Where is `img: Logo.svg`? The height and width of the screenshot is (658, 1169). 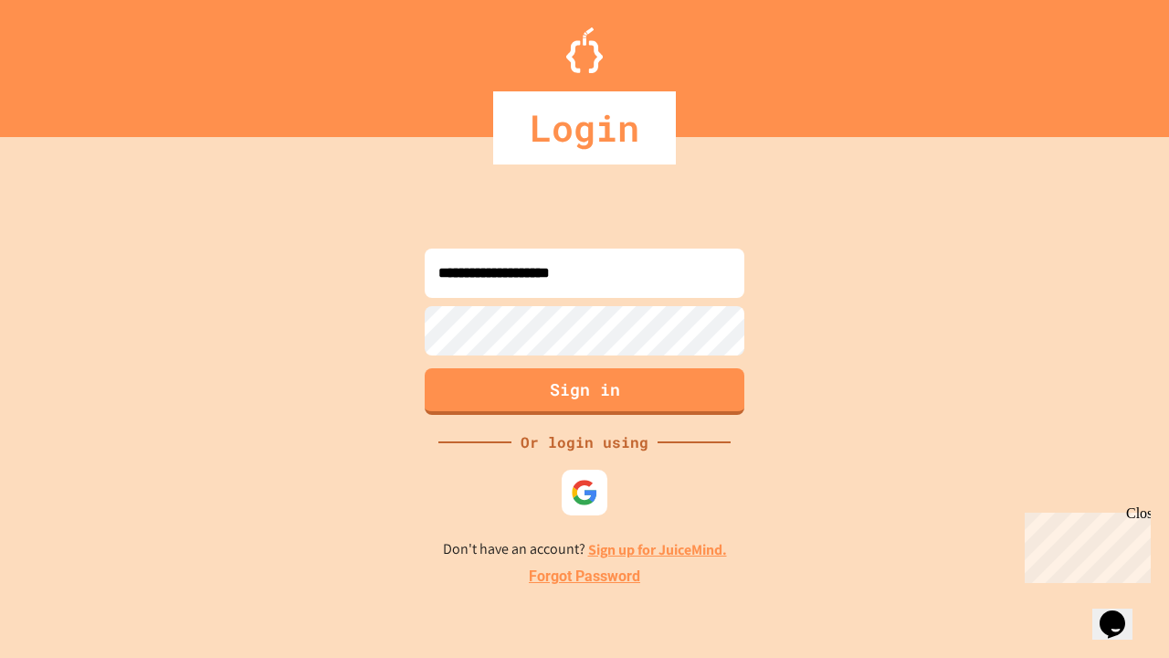
img: Logo.svg is located at coordinates (585, 50).